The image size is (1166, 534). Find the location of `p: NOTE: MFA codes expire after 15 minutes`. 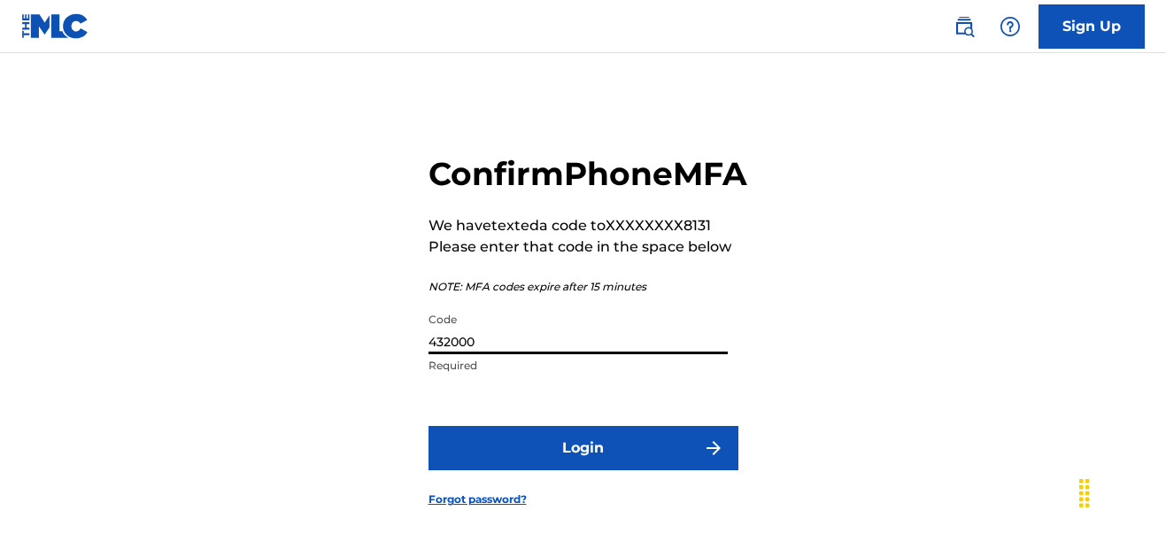

p: NOTE: MFA codes expire after 15 minutes is located at coordinates (588, 287).